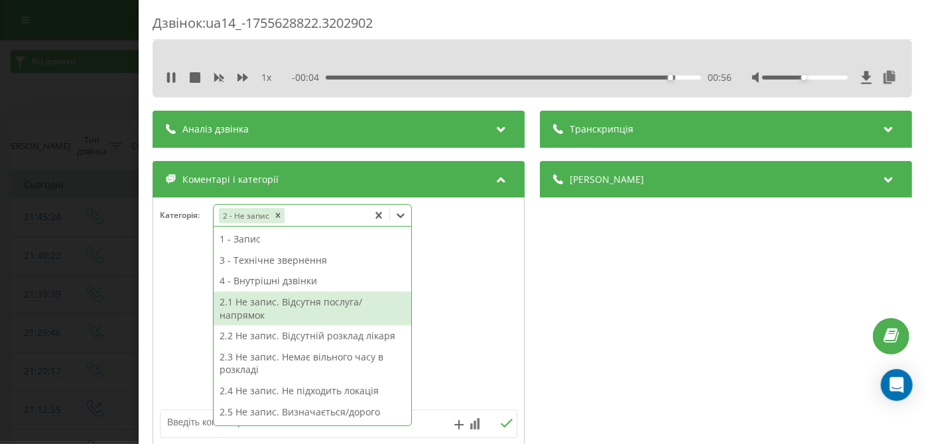  Describe the element at coordinates (278, 216) in the screenshot. I see `div: Remove 2 - Не запис` at that location.